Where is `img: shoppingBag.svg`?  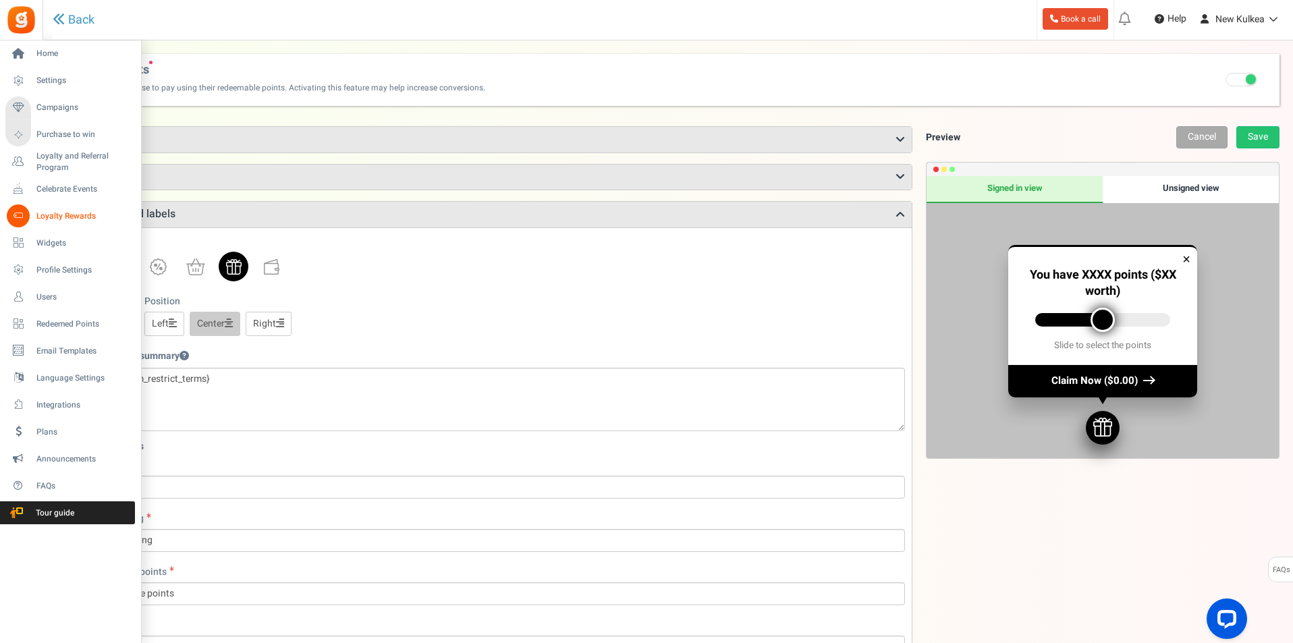
img: shoppingBag.svg is located at coordinates (196, 266).